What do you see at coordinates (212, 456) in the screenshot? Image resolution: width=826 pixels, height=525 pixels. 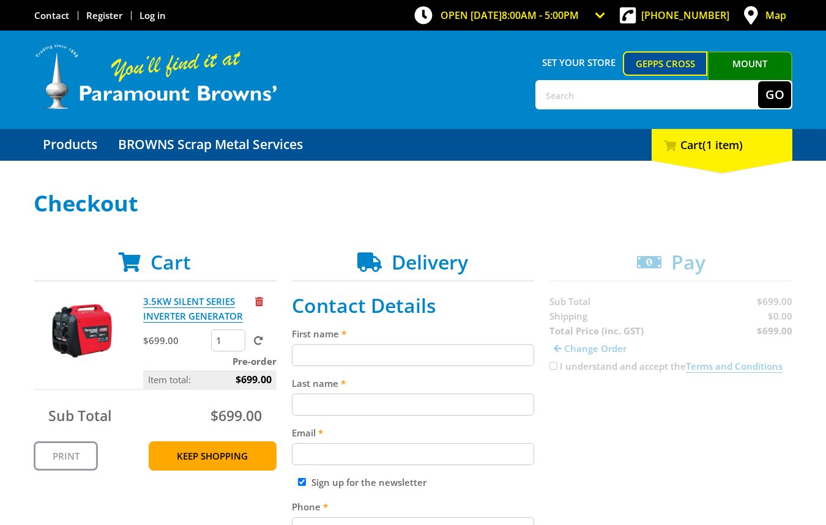 I see `a: Keep Shopping` at bounding box center [212, 456].